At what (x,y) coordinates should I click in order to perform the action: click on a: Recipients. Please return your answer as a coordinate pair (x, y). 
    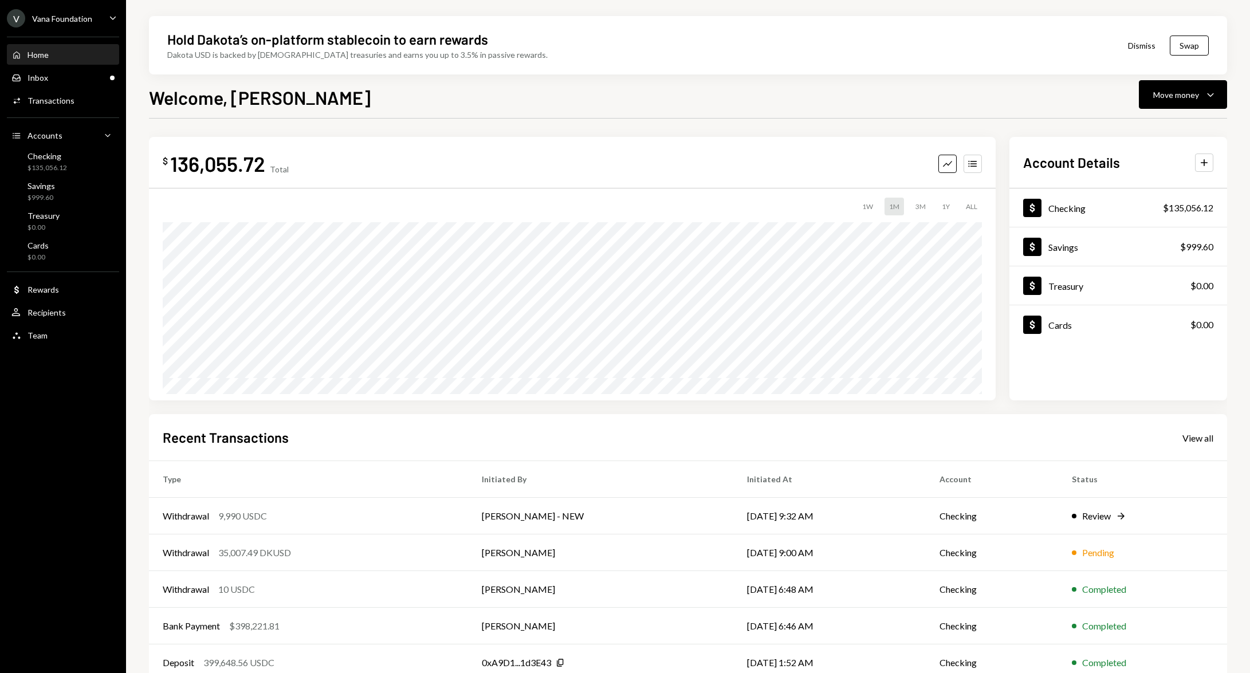
    Looking at the image, I should click on (63, 312).